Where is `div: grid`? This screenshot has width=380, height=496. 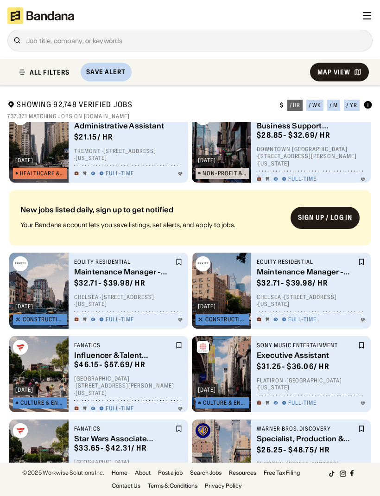 div: grid is located at coordinates (190, 304).